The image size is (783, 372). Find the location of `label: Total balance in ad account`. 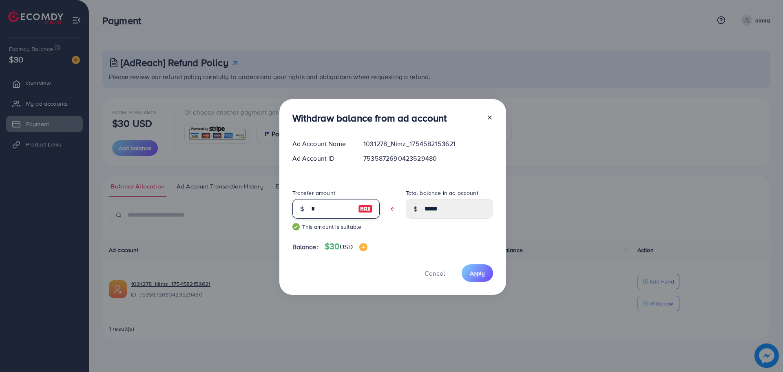

label: Total balance in ad account is located at coordinates (442, 193).